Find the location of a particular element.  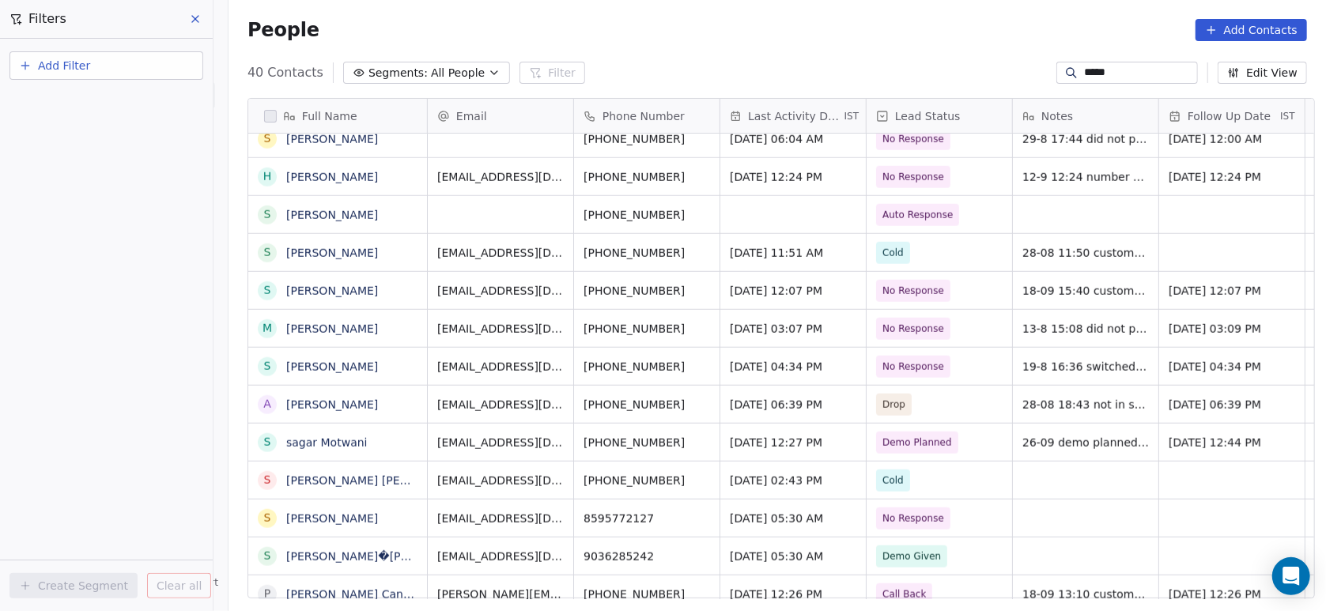

span: Segments: is located at coordinates (398, 73).